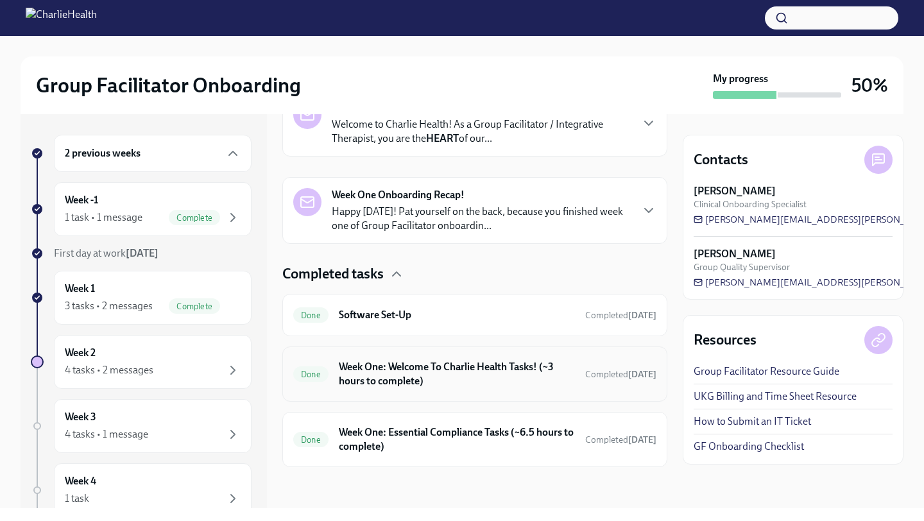 The width and height of the screenshot is (924, 521). What do you see at coordinates (141, 426) in the screenshot?
I see `a: Week 34 tasks • 1 message` at bounding box center [141, 426].